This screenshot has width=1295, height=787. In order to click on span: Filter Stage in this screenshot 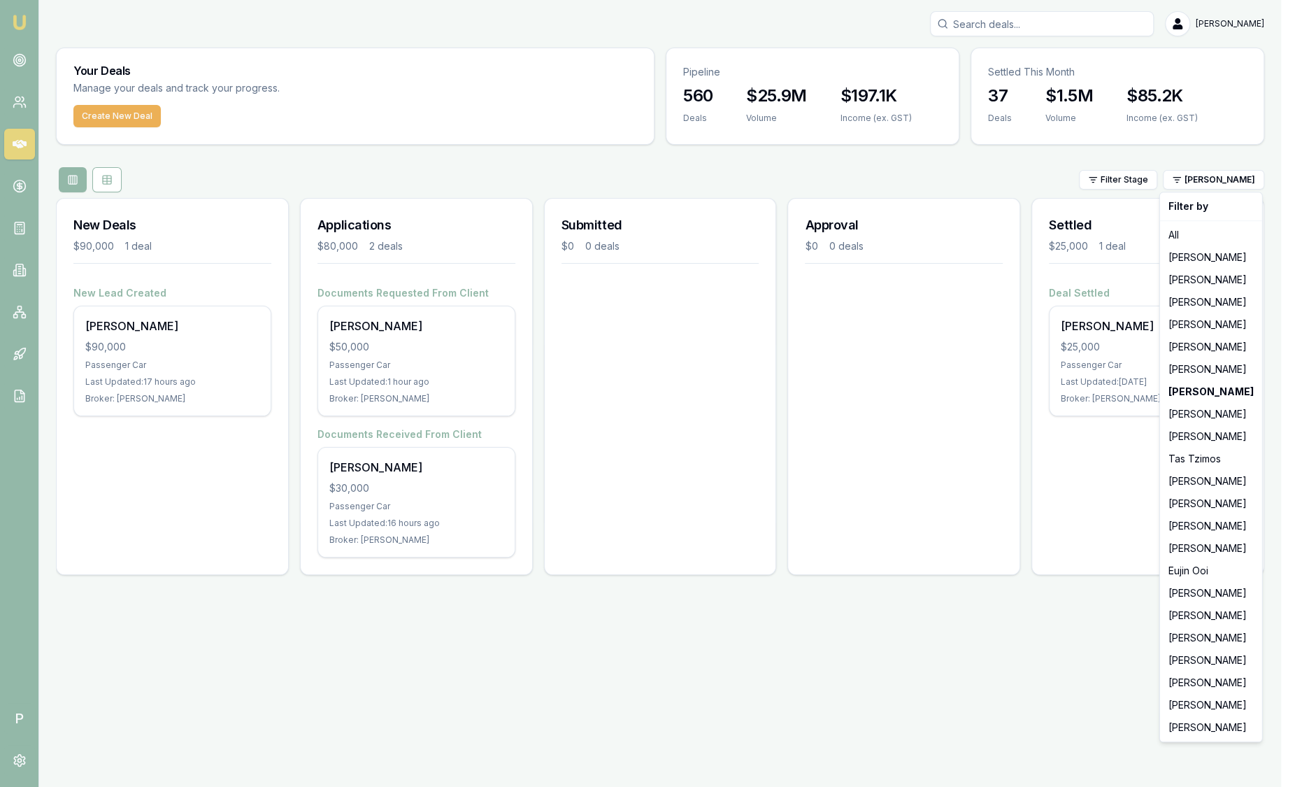, I will do `click(1125, 180)`.